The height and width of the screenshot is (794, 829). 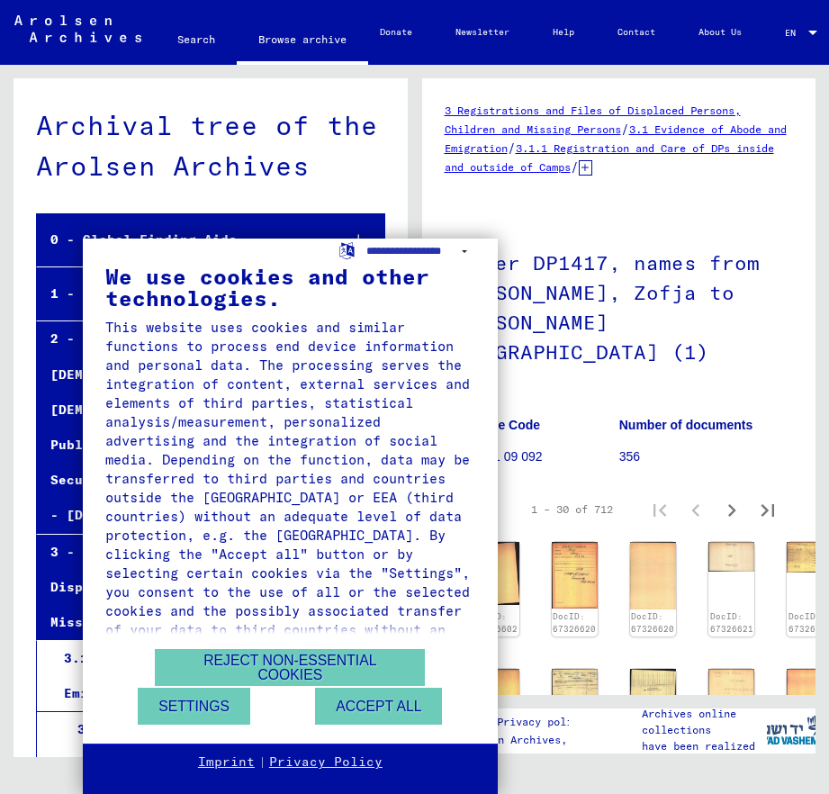 What do you see at coordinates (290, 287) in the screenshot?
I see `div: We use cookies and other technologies.` at bounding box center [290, 287].